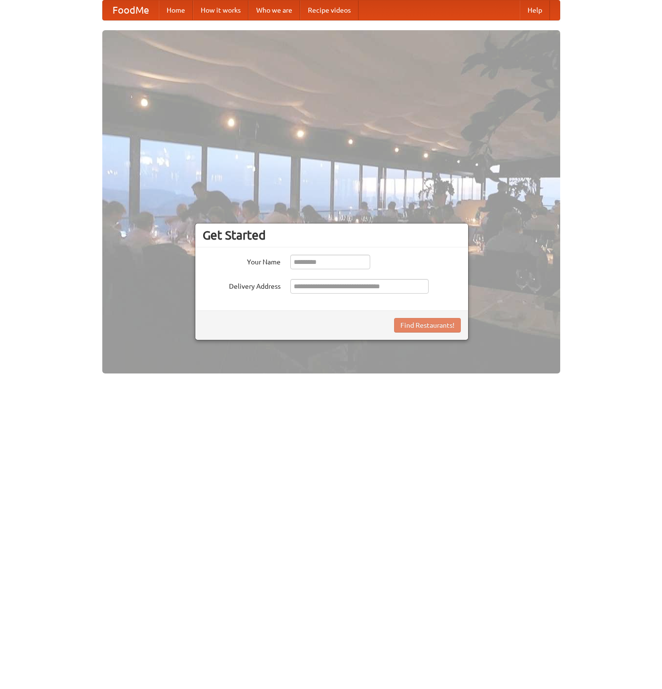 This screenshot has width=662, height=689. I want to click on a: Home, so click(176, 10).